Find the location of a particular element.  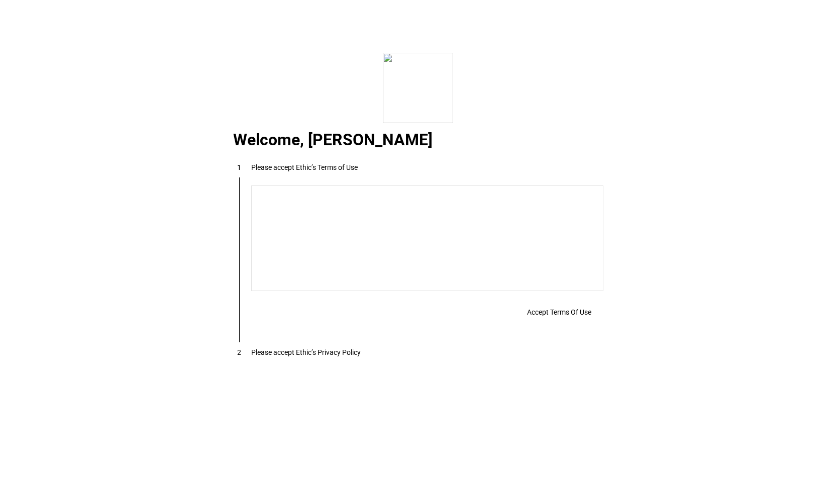

img: corporate.svg is located at coordinates (418, 88).